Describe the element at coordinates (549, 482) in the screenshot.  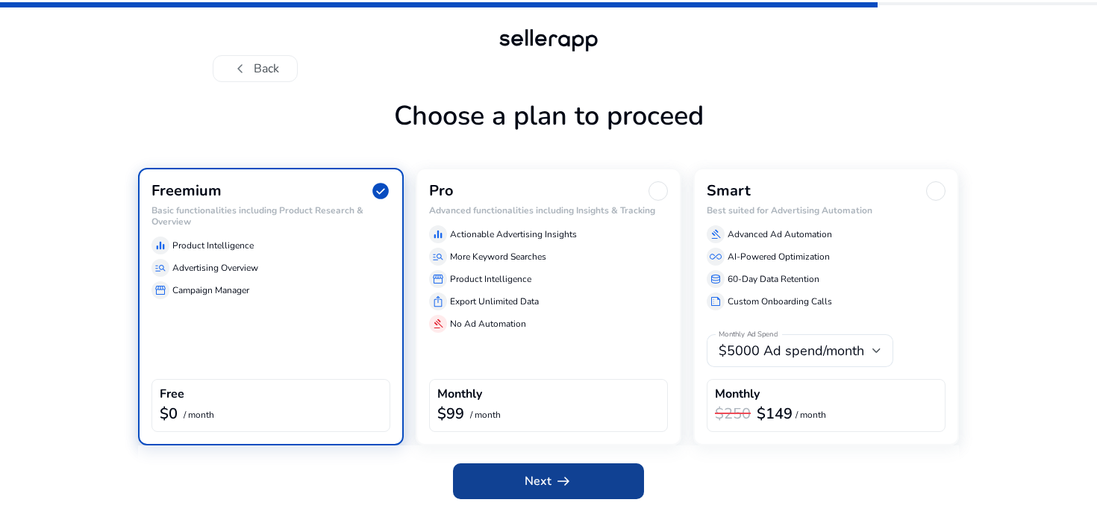
I see `span: Next` at that location.